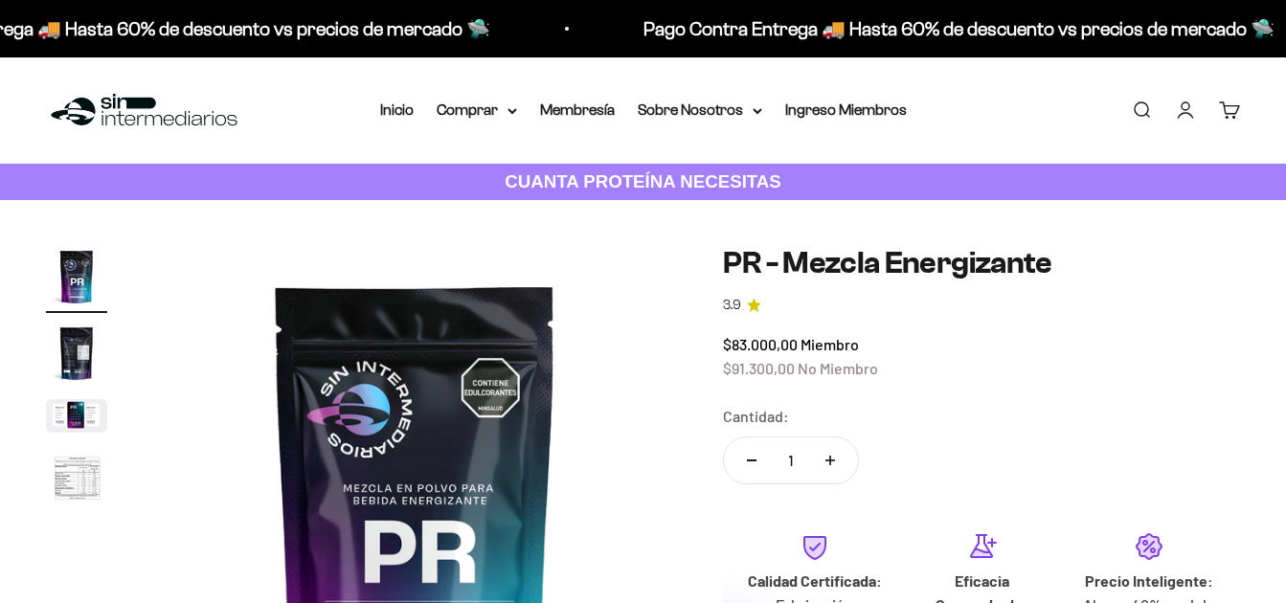  Describe the element at coordinates (756, 417) in the screenshot. I see `label: Cantidad:` at that location.